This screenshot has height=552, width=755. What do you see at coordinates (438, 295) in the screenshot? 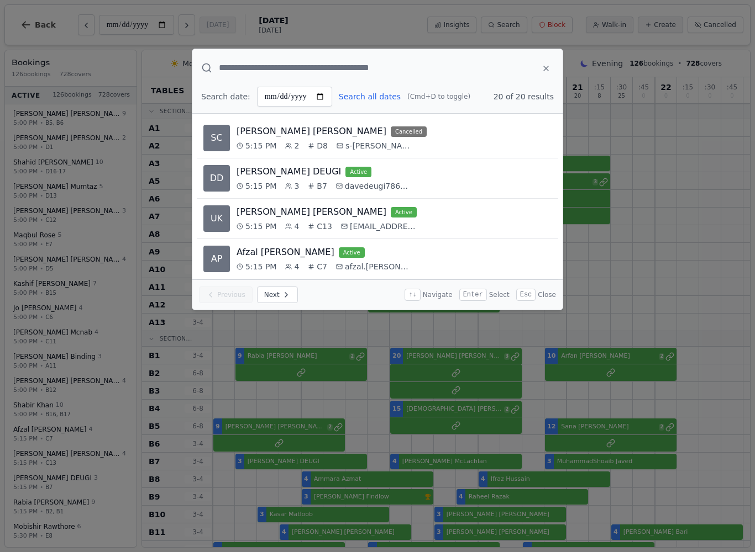
I see `span: Navigate` at bounding box center [438, 295].